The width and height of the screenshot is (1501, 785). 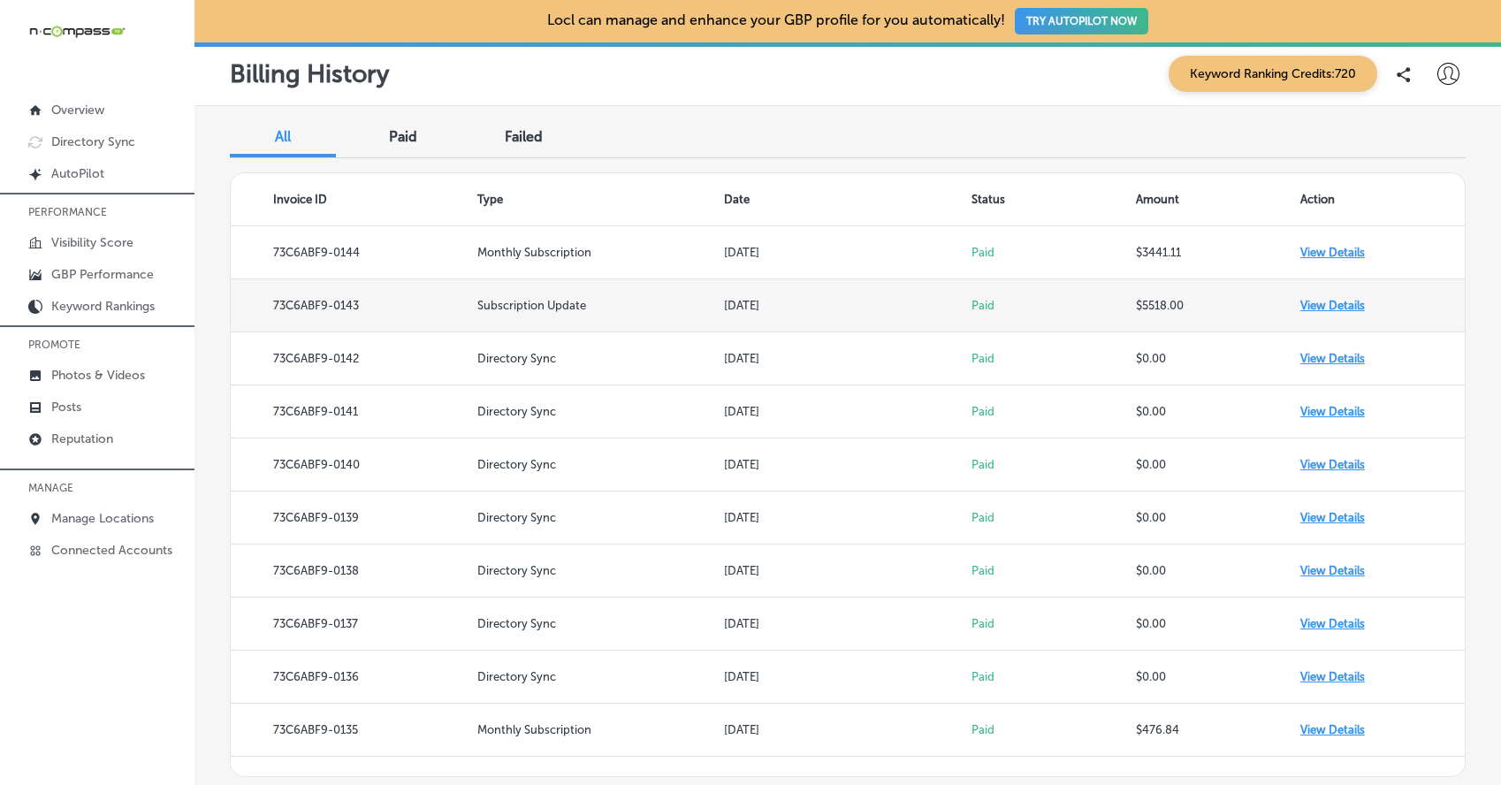 What do you see at coordinates (103, 306) in the screenshot?
I see `p: Keyword Rankings` at bounding box center [103, 306].